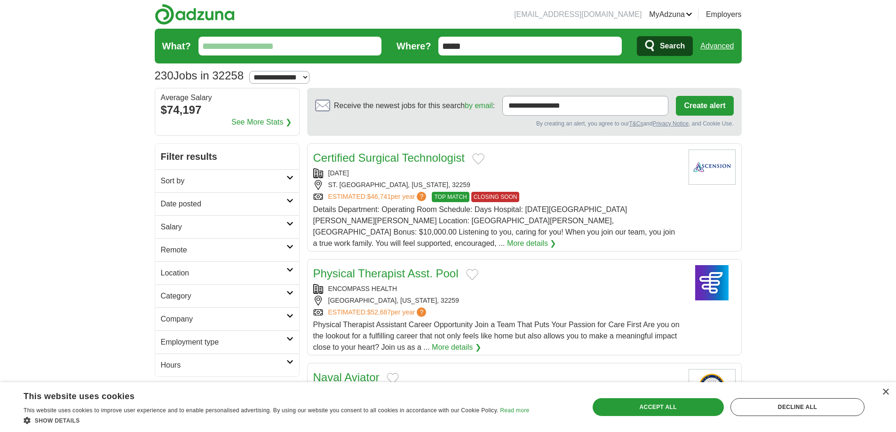 The image size is (896, 432). Describe the element at coordinates (378, 312) in the screenshot. I see `a: ESTIMATED:$52,687per year?` at that location.